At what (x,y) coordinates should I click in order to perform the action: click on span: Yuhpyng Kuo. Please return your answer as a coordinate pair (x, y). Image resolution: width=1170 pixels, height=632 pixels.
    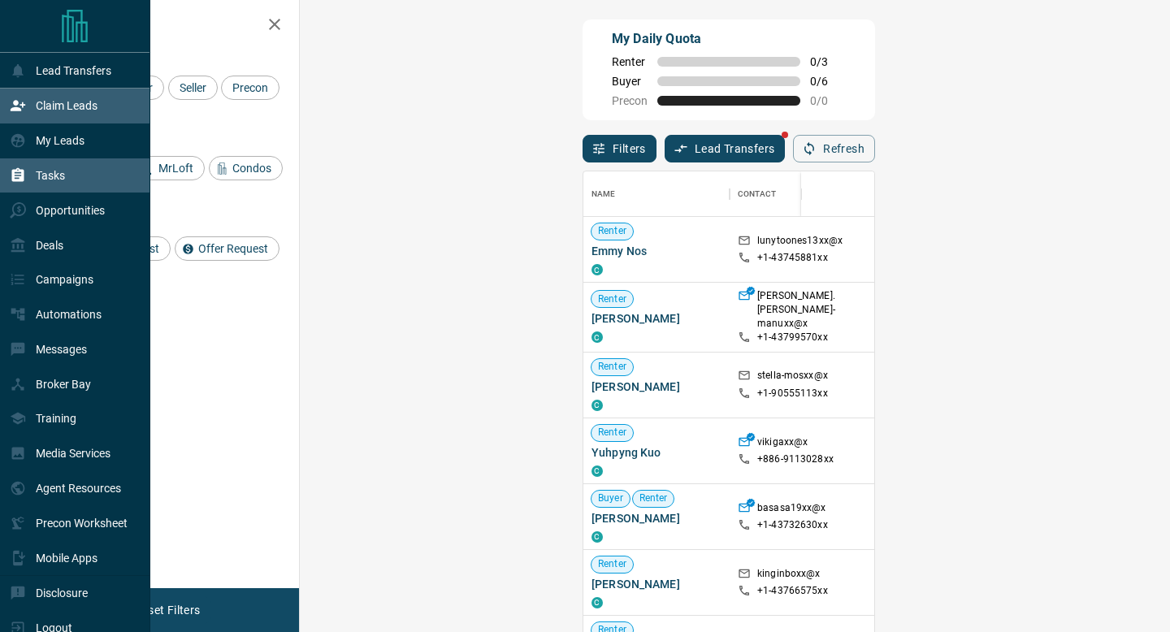
    Looking at the image, I should click on (657, 453).